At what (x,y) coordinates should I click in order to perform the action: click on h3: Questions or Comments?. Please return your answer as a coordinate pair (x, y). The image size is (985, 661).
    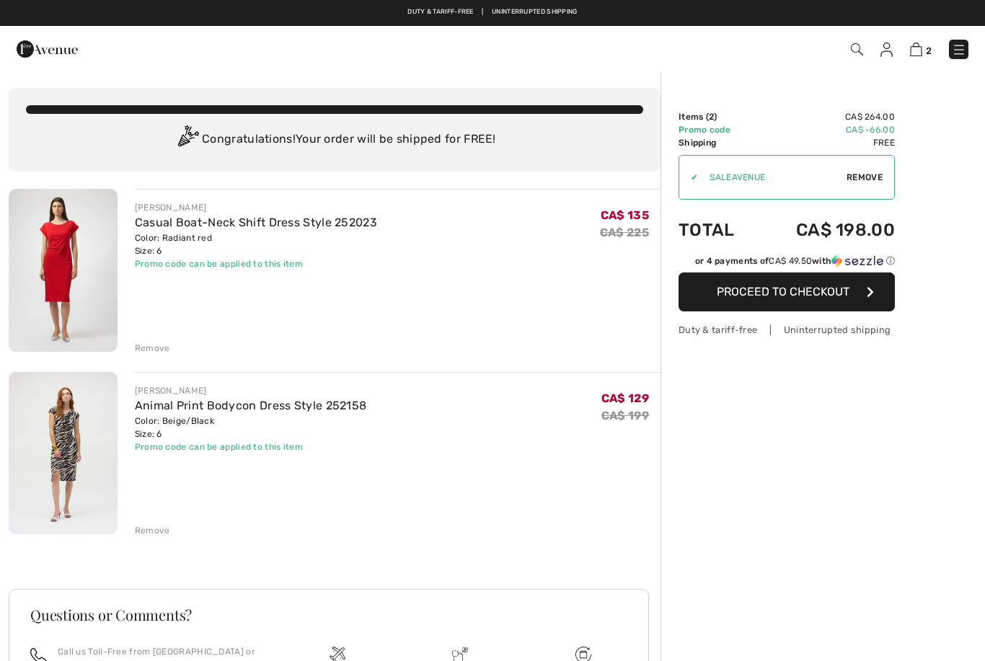
    Looking at the image, I should click on (329, 615).